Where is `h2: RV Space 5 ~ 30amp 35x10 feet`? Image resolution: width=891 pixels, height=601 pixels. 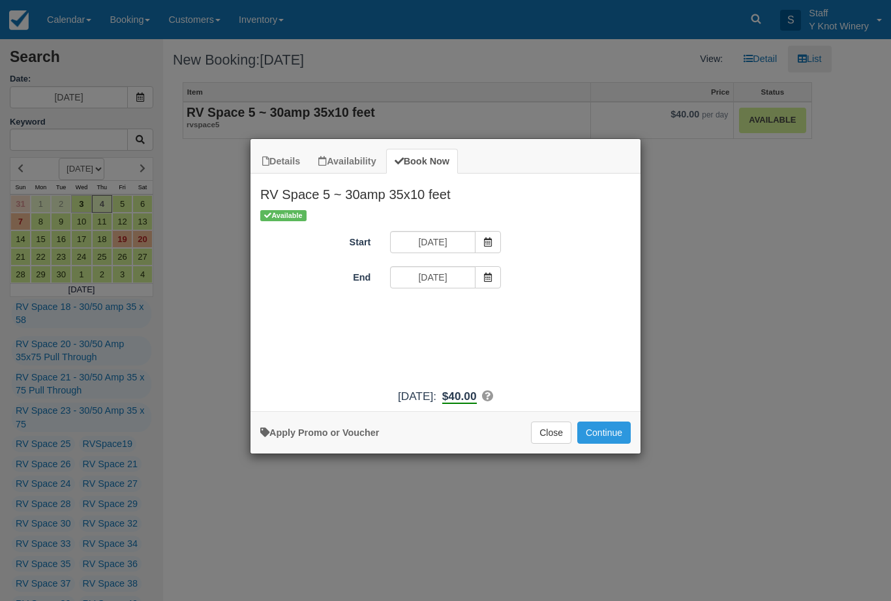 h2: RV Space 5 ~ 30amp 35x10 feet is located at coordinates (445, 190).